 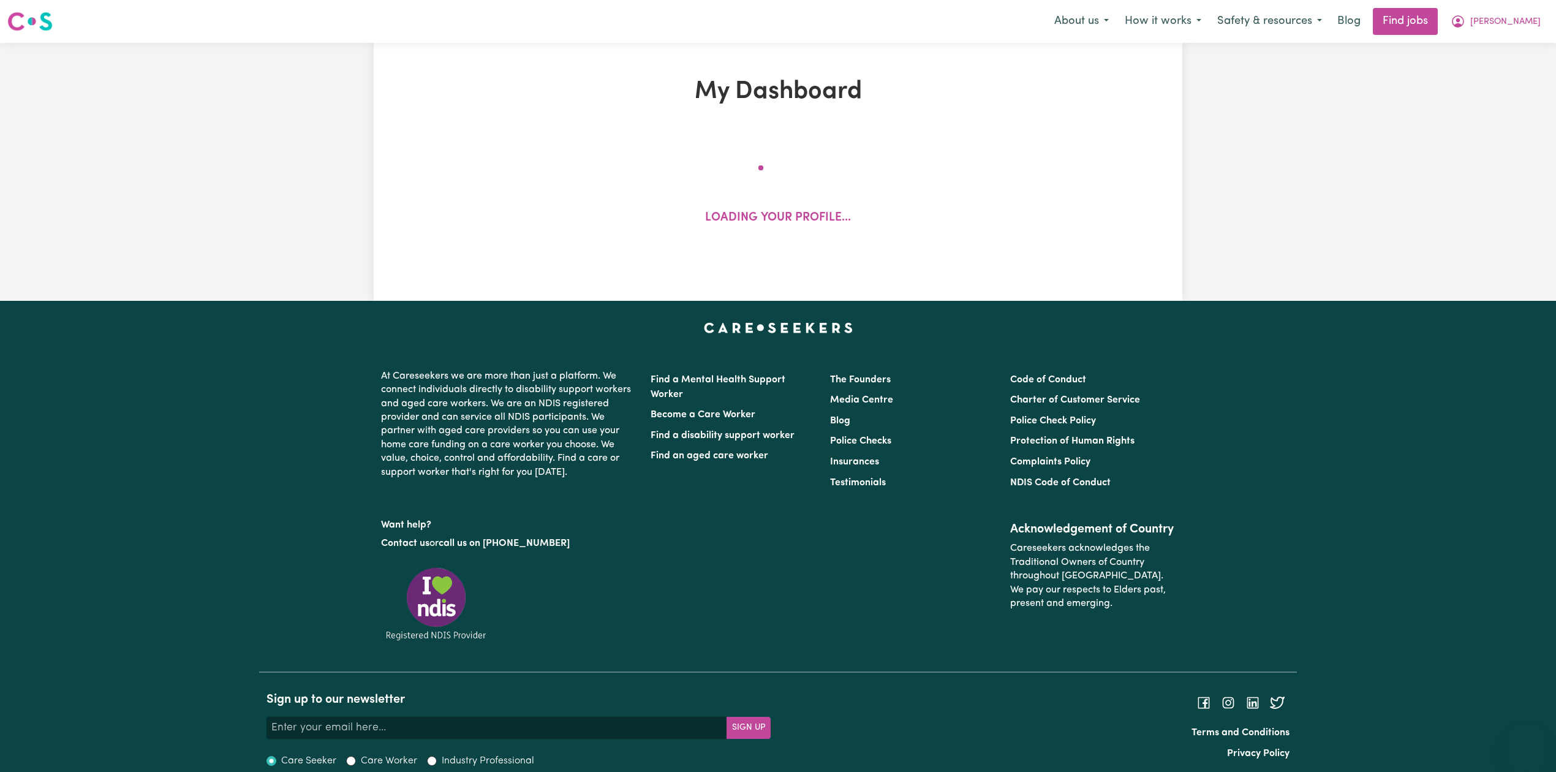 I want to click on label: Care Worker, so click(x=389, y=761).